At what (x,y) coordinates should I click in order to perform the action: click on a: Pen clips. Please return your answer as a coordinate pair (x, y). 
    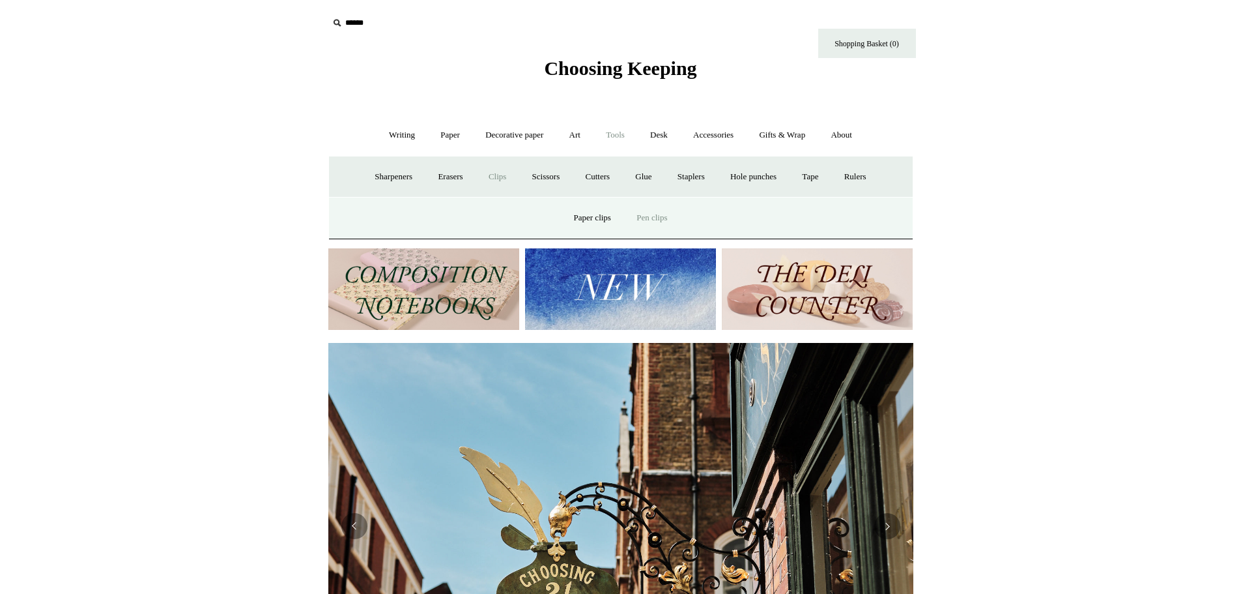
    Looking at the image, I should click on (652, 218).